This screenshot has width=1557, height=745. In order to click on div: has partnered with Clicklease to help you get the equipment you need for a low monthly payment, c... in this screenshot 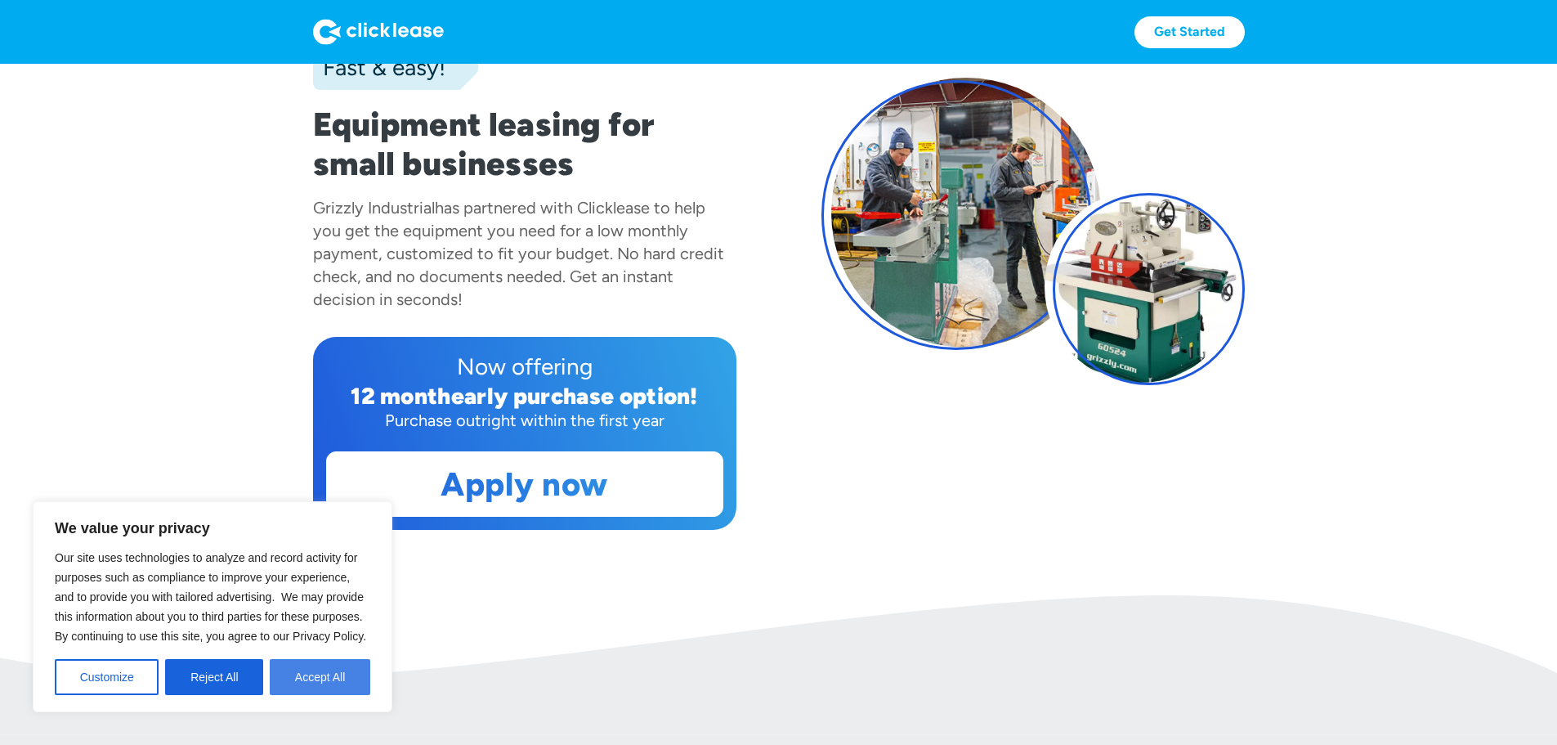, I will do `click(518, 253)`.